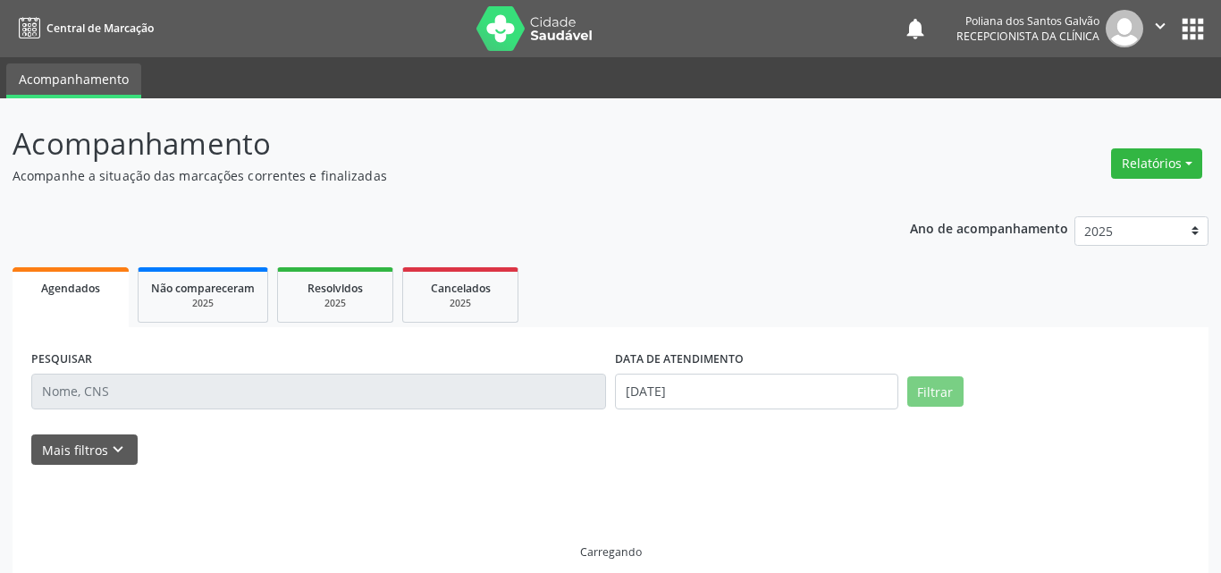 This screenshot has width=1221, height=573. Describe the element at coordinates (1028, 36) in the screenshot. I see `span: Recepcionista da clínica` at that location.